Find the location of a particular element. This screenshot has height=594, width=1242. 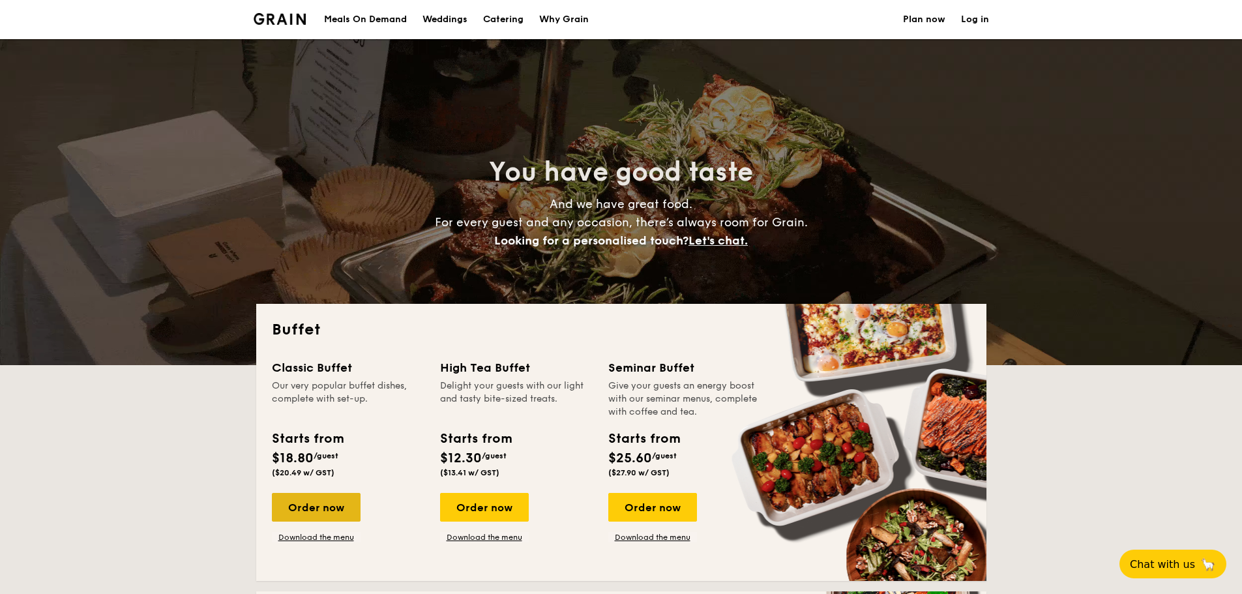

button: Chat with us🦙 is located at coordinates (1173, 564).